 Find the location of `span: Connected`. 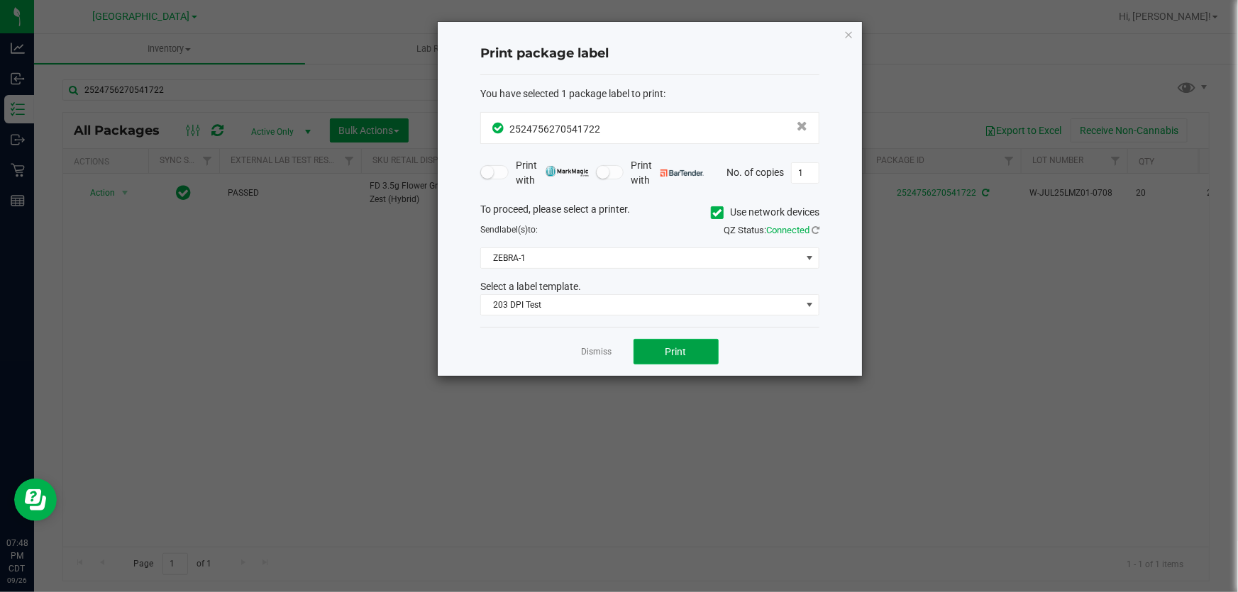

span: Connected is located at coordinates (787, 230).